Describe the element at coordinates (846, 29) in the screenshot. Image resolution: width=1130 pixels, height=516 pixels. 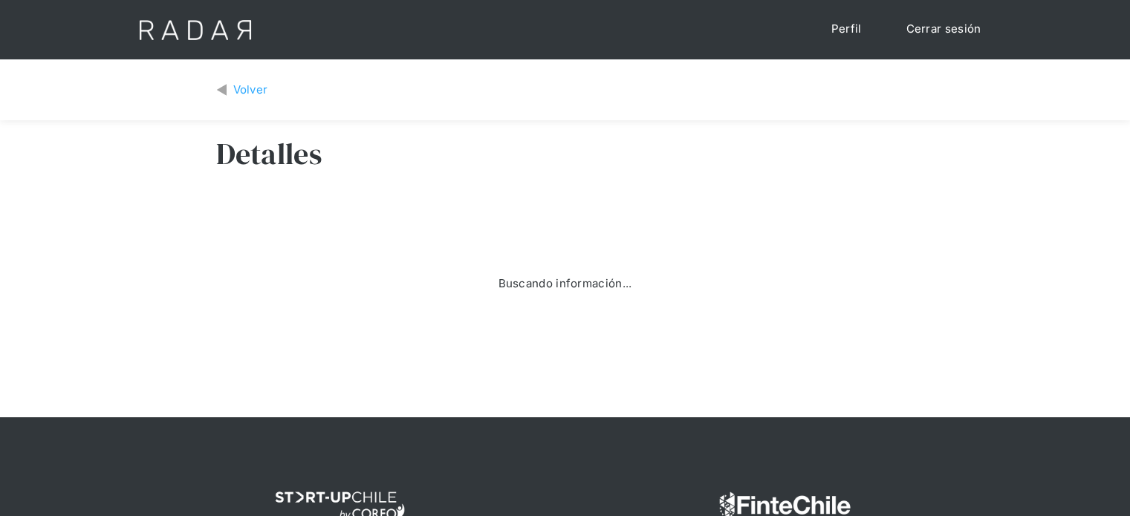
I see `a: Perfil` at that location.